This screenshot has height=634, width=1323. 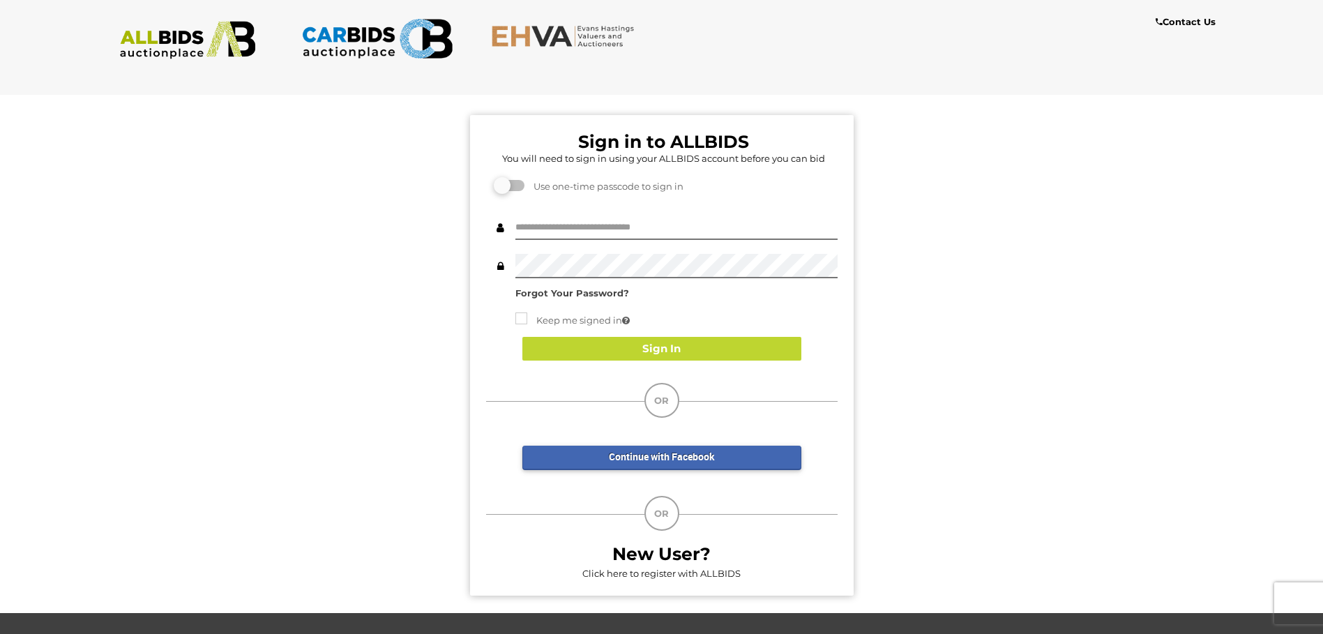 What do you see at coordinates (605, 186) in the screenshot?
I see `span: Use one-time passcode to sign in` at bounding box center [605, 186].